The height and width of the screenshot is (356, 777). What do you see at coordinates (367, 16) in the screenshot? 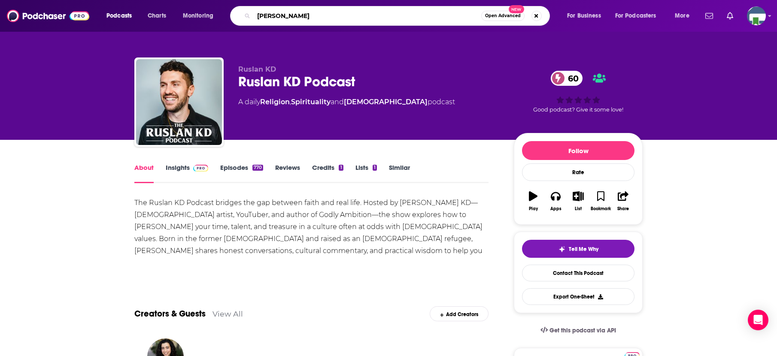
I see `input: Search podcasts, credits, & more...` at bounding box center [367, 16].